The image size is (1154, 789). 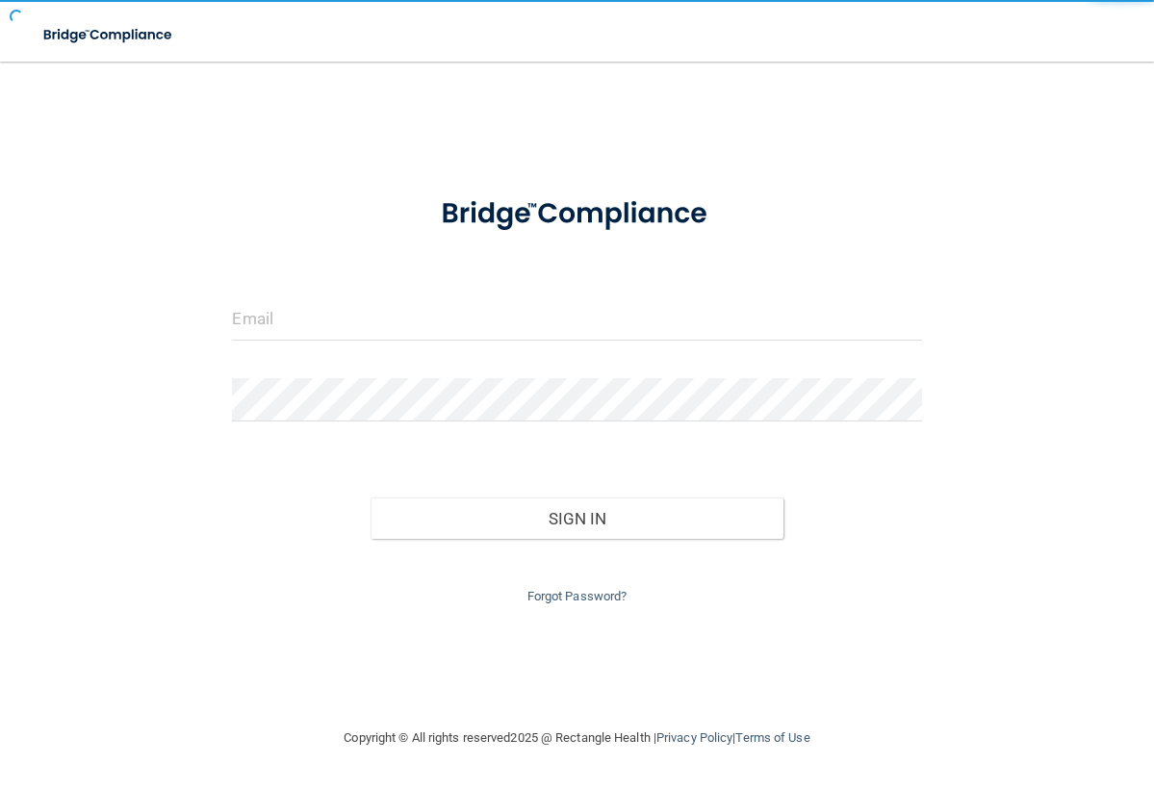 What do you see at coordinates (694, 737) in the screenshot?
I see `a: Privacy Policy` at bounding box center [694, 737].